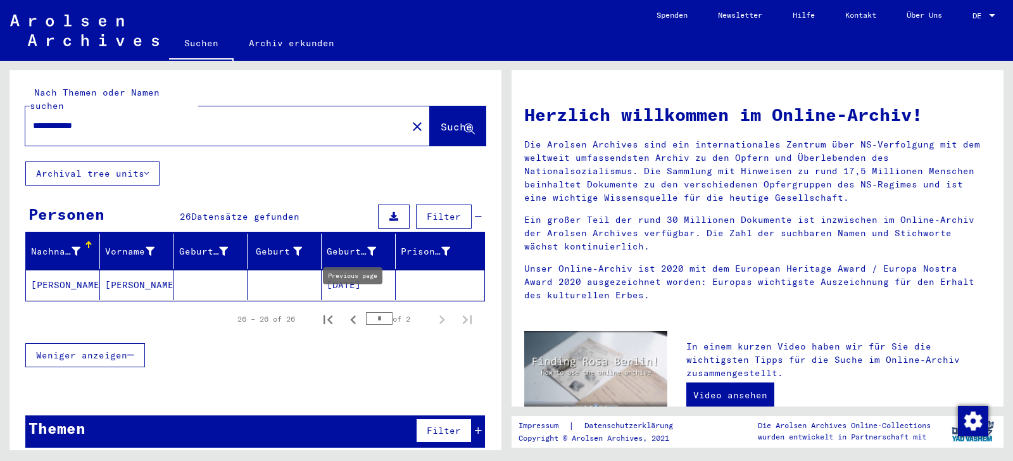  What do you see at coordinates (442, 319) in the screenshot?
I see `button: Next page` at bounding box center [442, 319].